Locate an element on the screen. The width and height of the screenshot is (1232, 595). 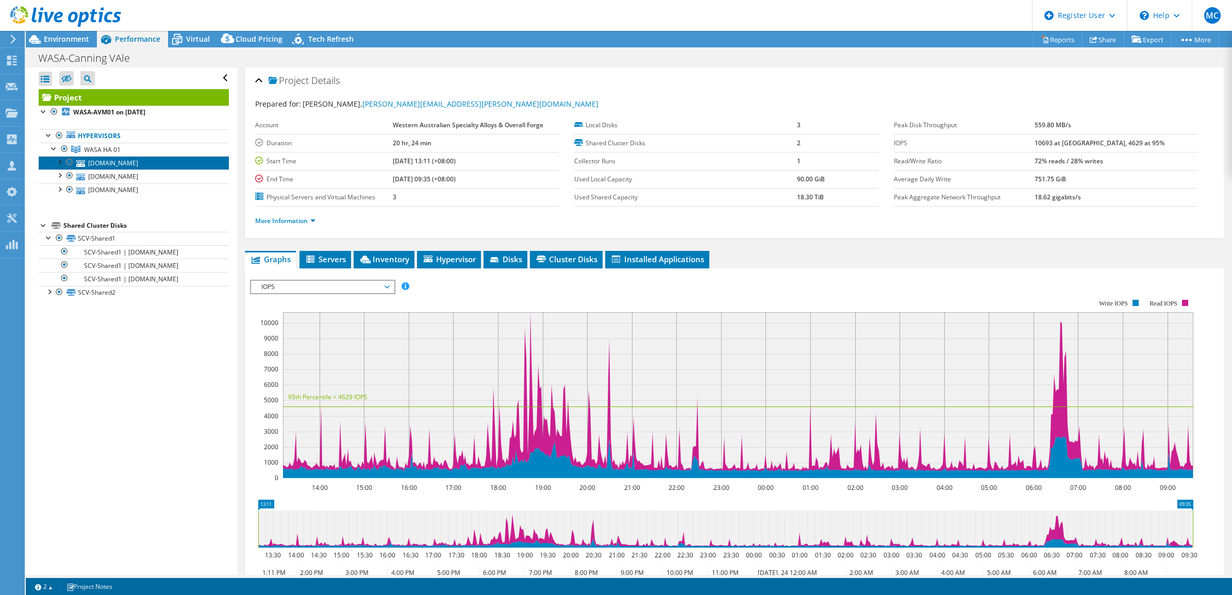
text: 22:00 is located at coordinates (676, 488).